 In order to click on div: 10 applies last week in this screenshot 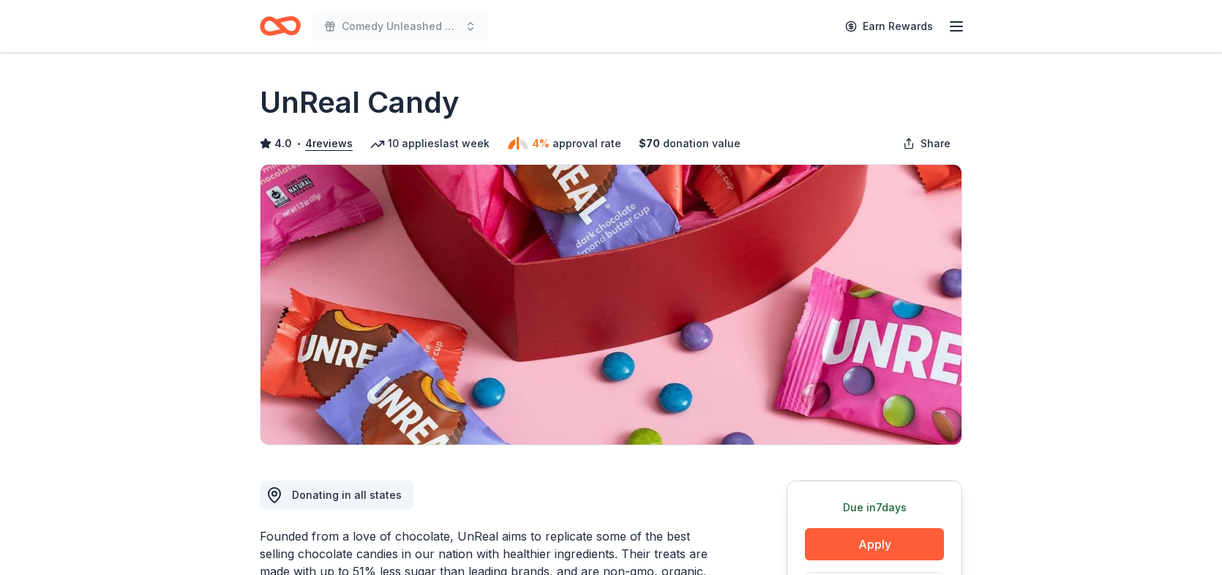, I will do `click(430, 143)`.